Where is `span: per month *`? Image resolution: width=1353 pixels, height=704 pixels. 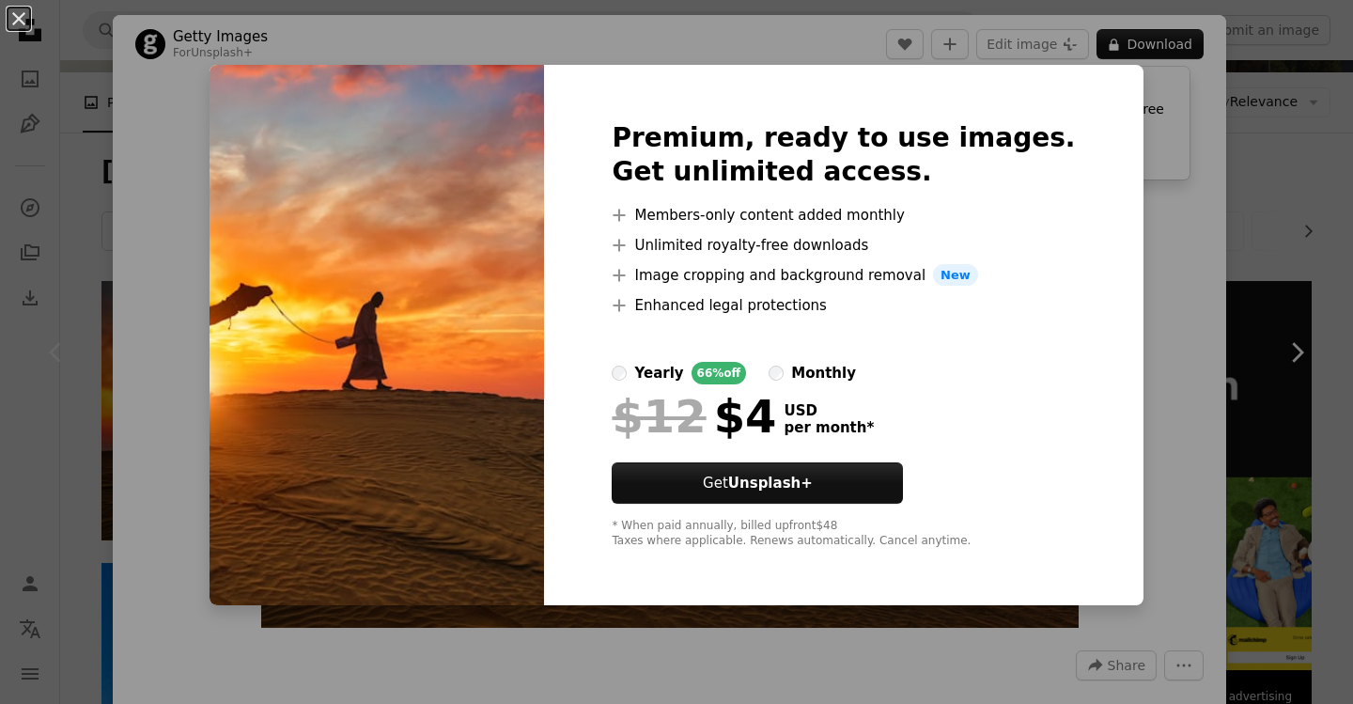
span: per month * is located at coordinates (829, 428).